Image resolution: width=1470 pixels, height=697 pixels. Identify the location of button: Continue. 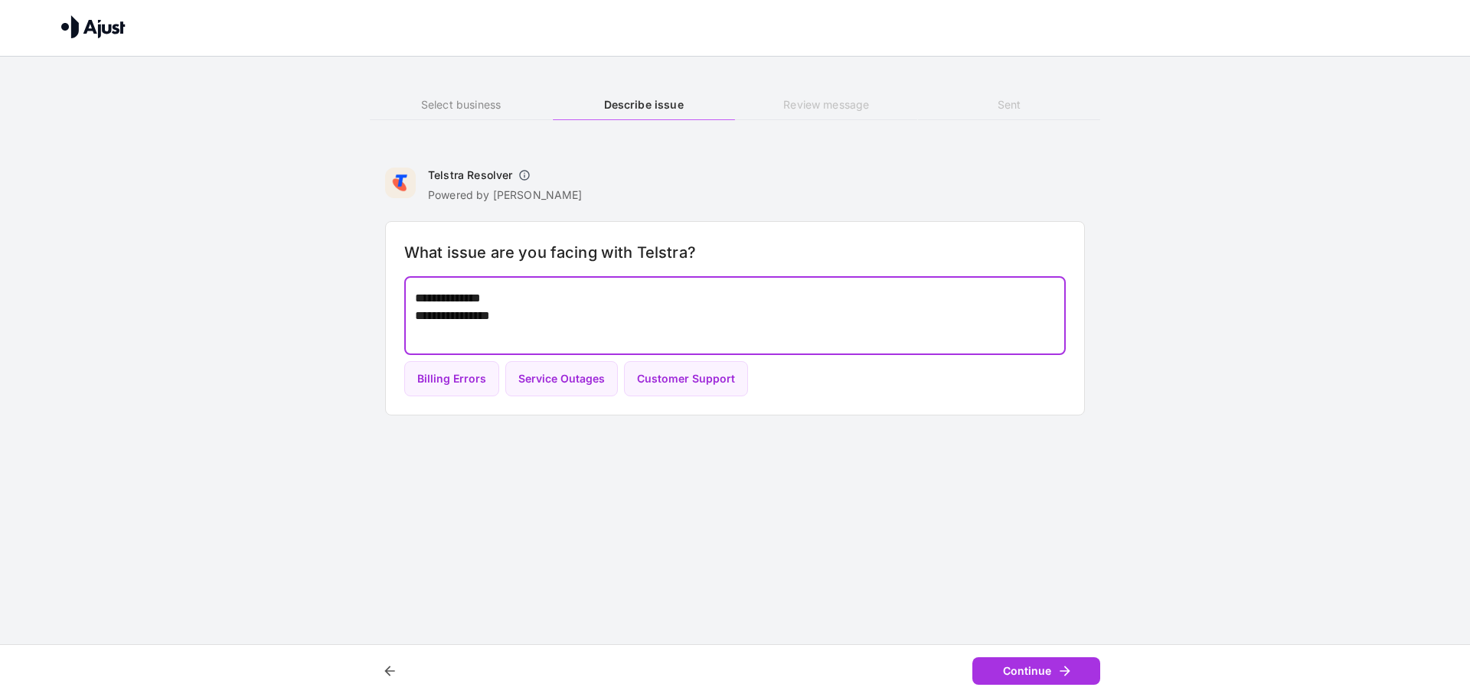
(1036, 671).